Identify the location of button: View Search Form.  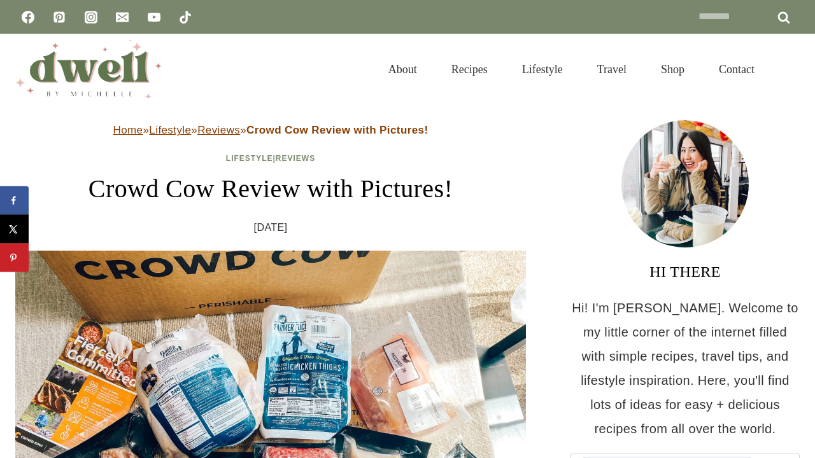
(789, 69).